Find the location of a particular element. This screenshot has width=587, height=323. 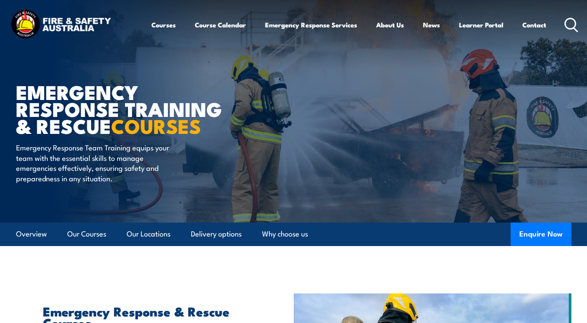

a: News is located at coordinates (432, 25).